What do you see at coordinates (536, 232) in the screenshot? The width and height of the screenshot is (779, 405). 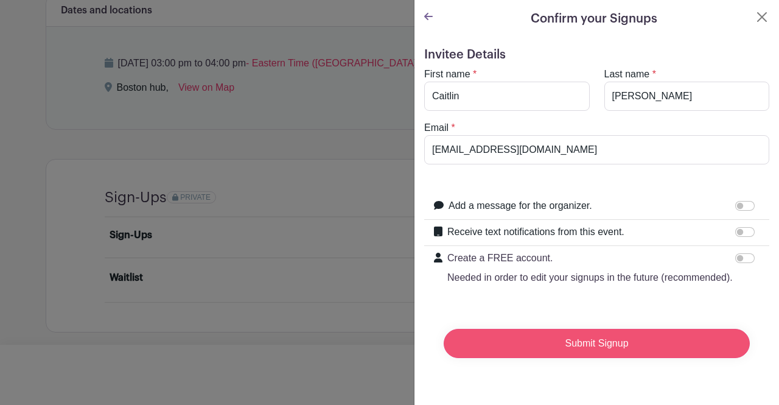 I see `label: Receive text notifications from this event.` at bounding box center [536, 232].